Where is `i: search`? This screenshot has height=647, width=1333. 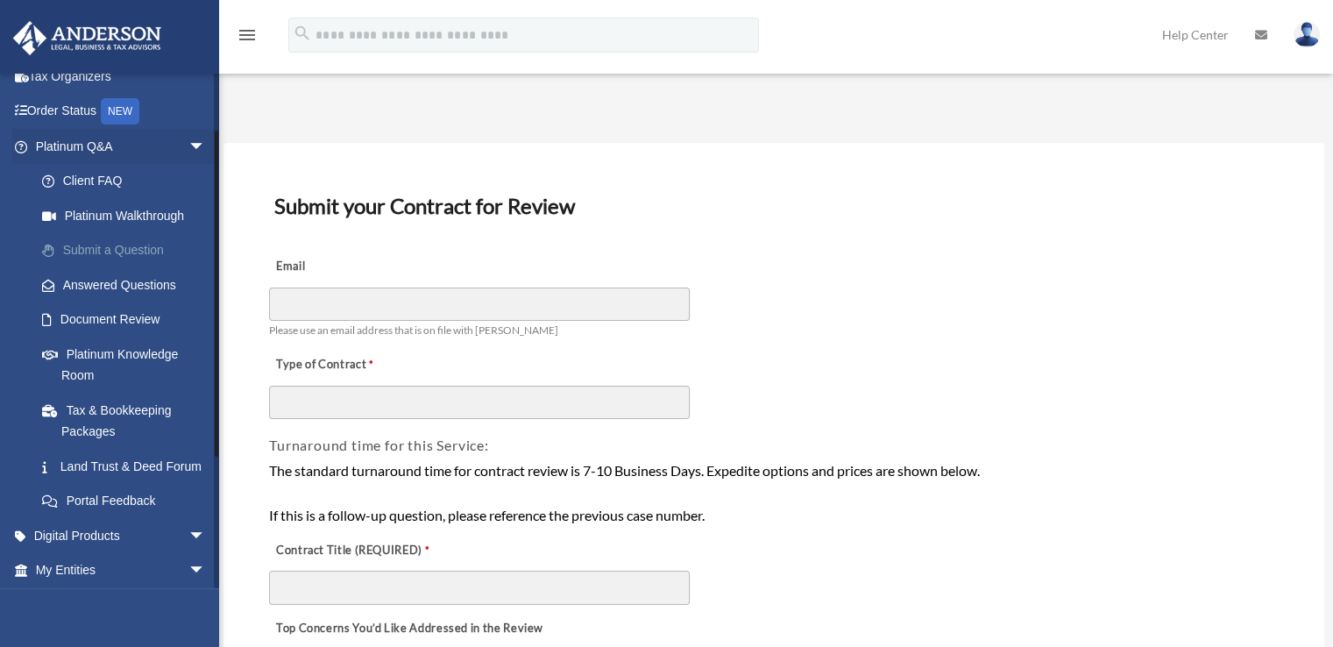 i: search is located at coordinates (302, 33).